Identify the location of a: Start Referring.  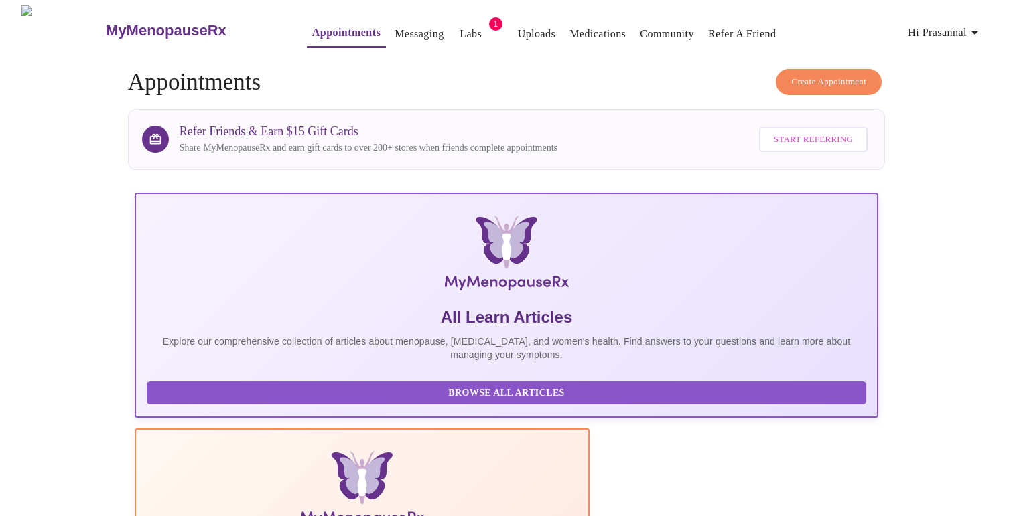
(813, 139).